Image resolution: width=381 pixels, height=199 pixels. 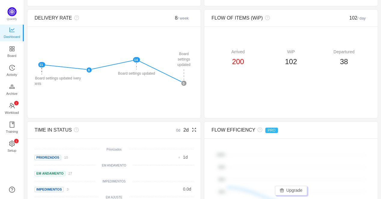 I want to click on tspan: 100%, so click(x=221, y=155).